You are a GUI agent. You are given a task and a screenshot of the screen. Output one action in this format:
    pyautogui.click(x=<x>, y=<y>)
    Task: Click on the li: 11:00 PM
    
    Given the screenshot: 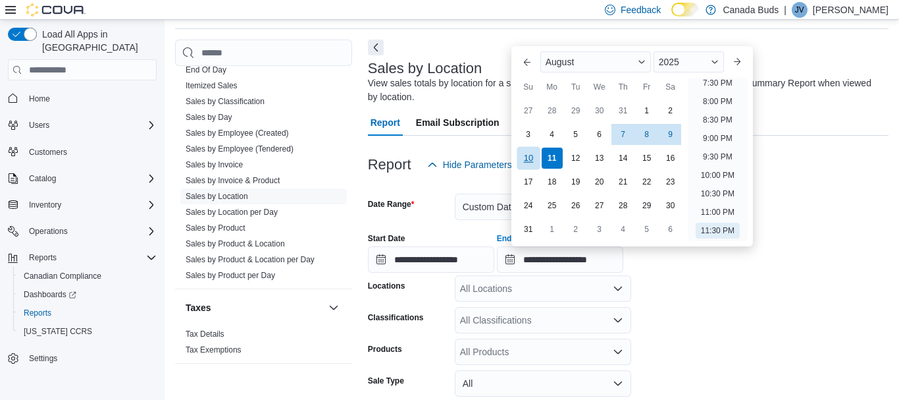 What is the action you would take?
    pyautogui.click(x=717, y=212)
    